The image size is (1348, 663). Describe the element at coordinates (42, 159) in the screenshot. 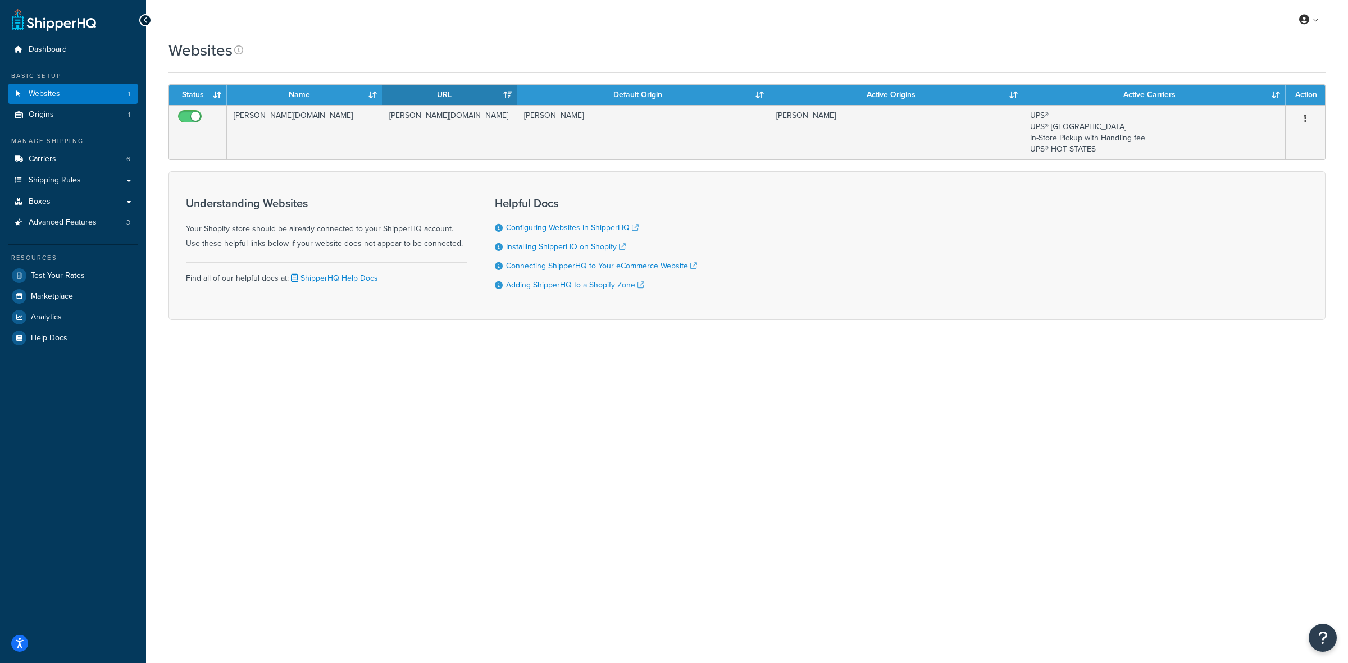

I see `span: Carriers` at that location.